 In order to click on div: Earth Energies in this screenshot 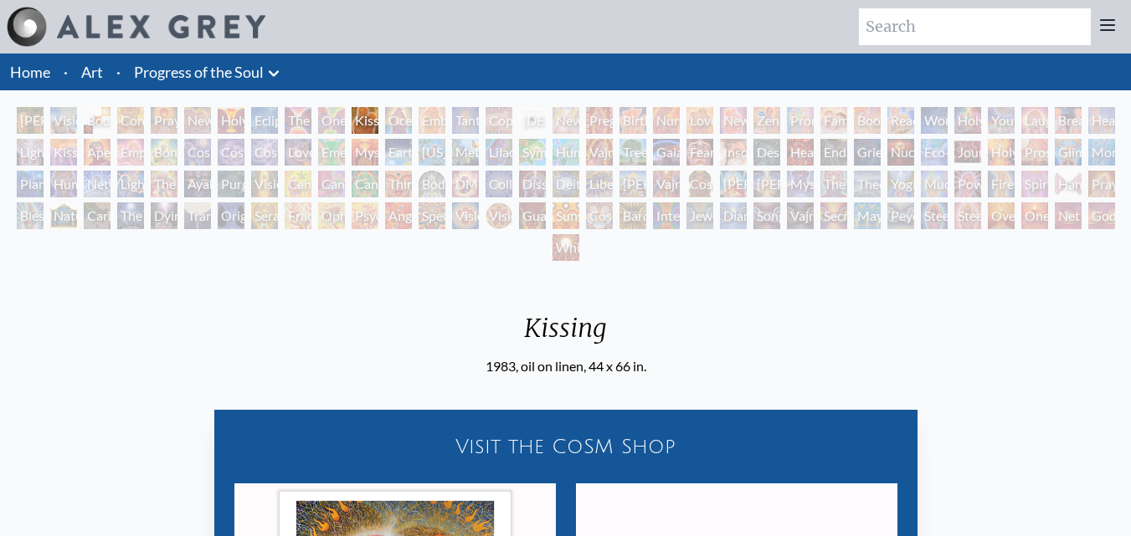, I will do `click(398, 152)`.